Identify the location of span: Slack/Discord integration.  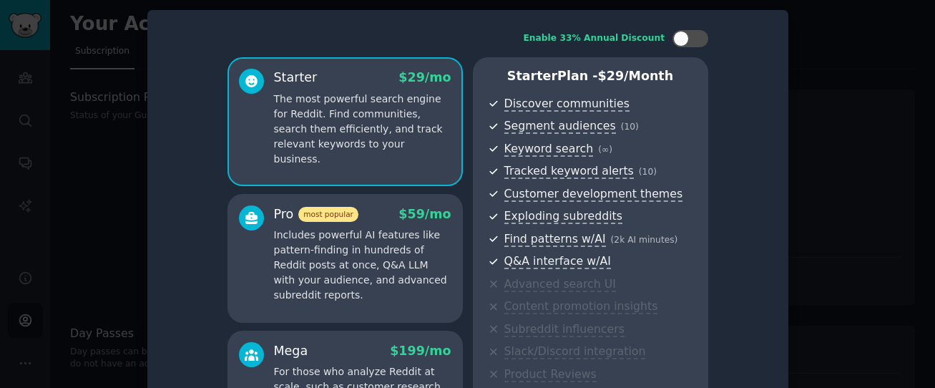
(575, 351).